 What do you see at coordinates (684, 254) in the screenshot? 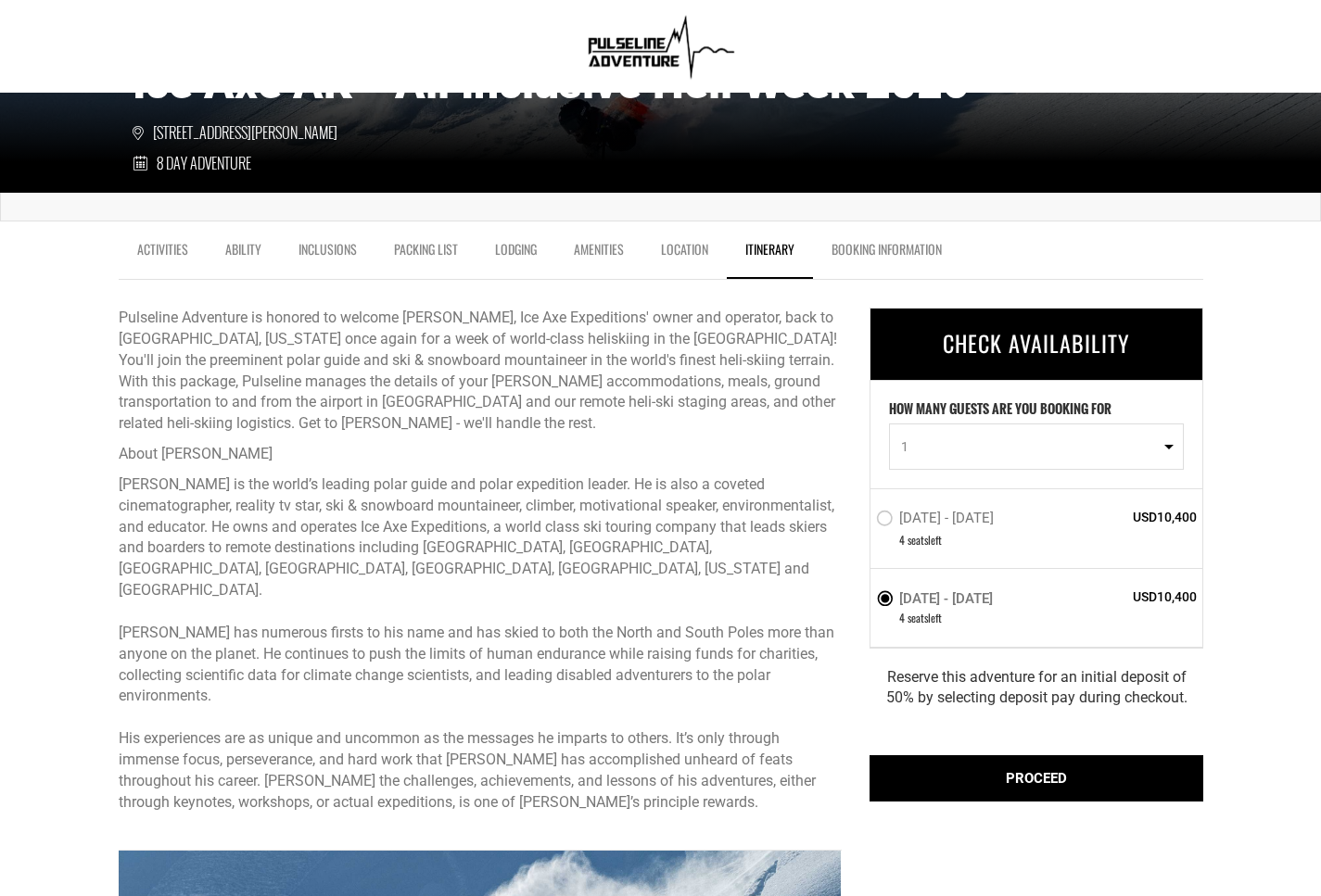
I see `a: Location` at bounding box center [684, 254].